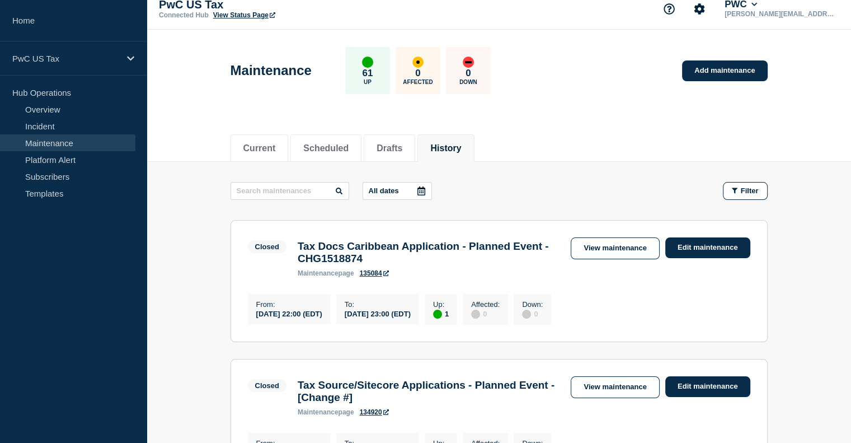 The image size is (851, 443). I want to click on div: affected, so click(418, 62).